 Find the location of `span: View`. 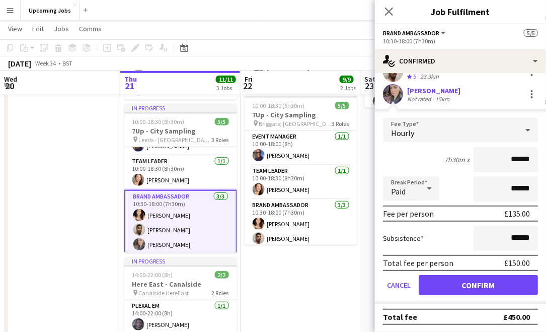

span: View is located at coordinates (15, 29).